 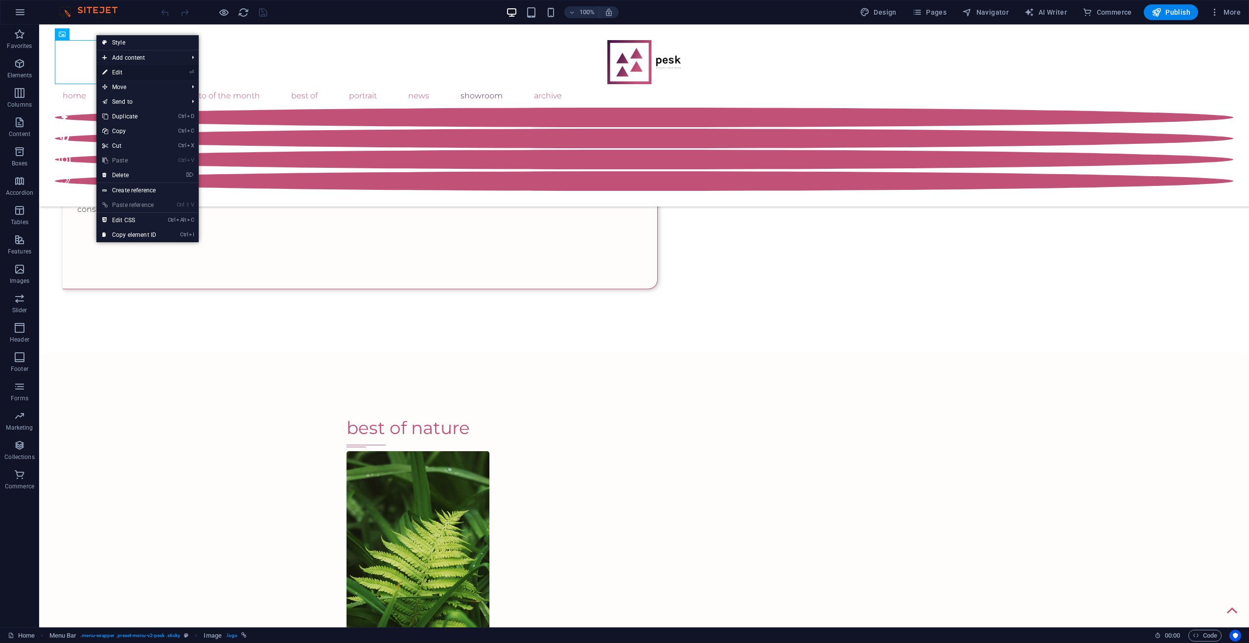 What do you see at coordinates (148, 636) in the screenshot?
I see `nav: breadcrumb` at bounding box center [148, 636].